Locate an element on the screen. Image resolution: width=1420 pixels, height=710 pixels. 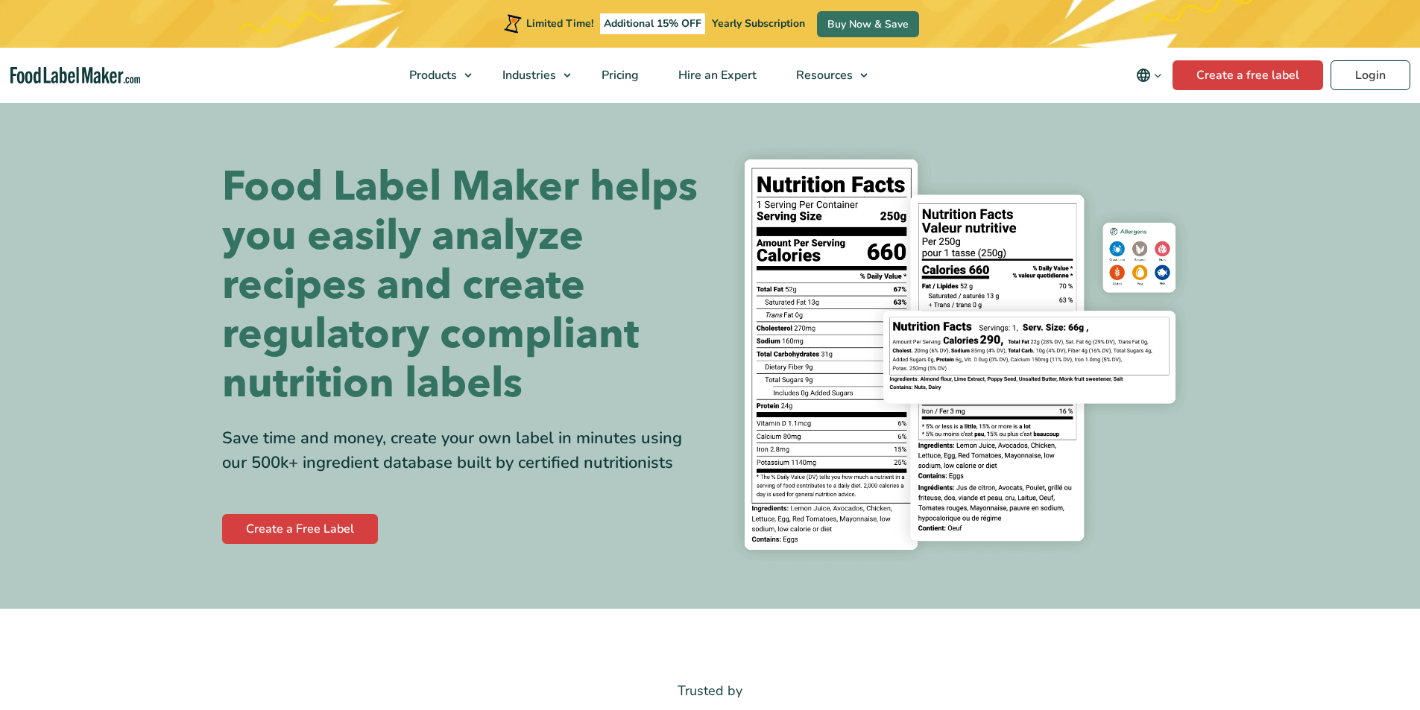
p: Trusted by is located at coordinates (710, 691).